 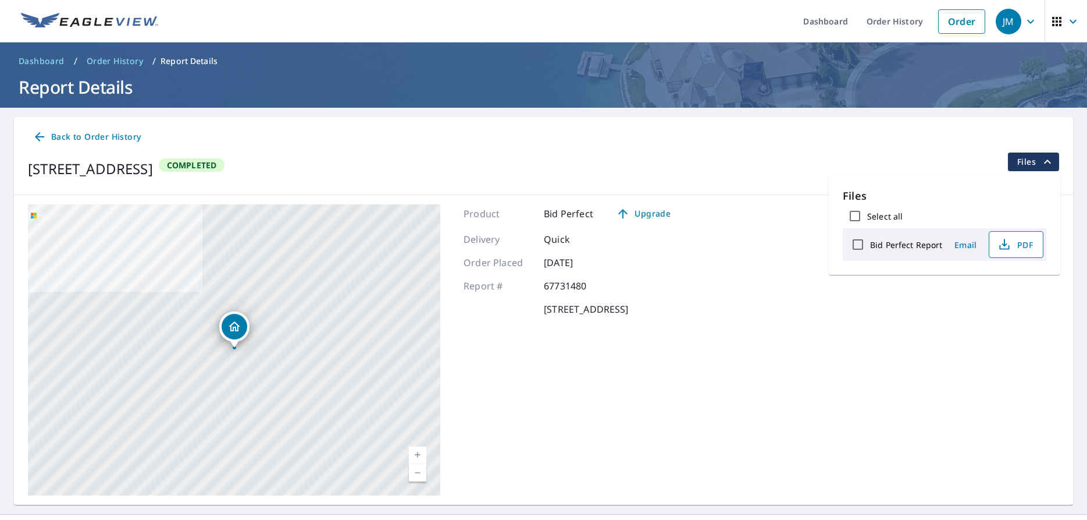 I want to click on span: Dashboard, so click(x=41, y=61).